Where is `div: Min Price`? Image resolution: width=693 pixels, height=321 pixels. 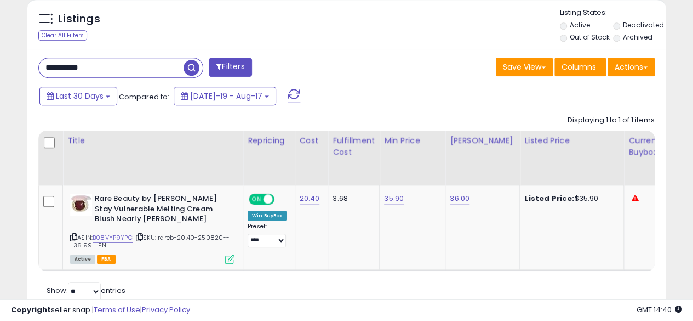 div: Min Price is located at coordinates (412, 140).